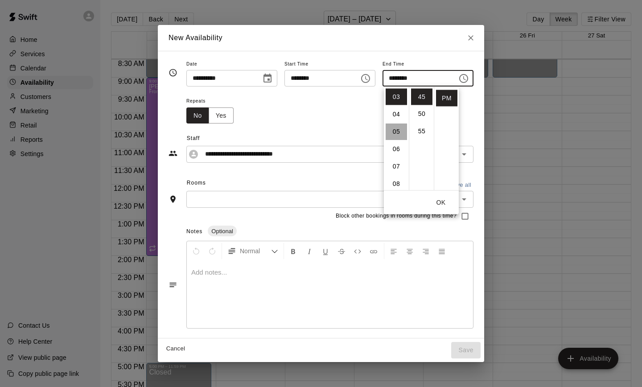 The width and height of the screenshot is (642, 387). I want to click on span: Optional, so click(222, 231).